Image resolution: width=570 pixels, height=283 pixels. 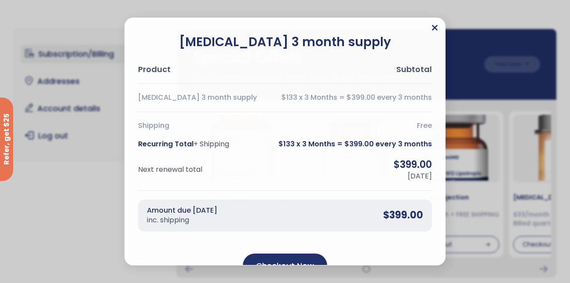 I want to click on output: Free, so click(x=425, y=126).